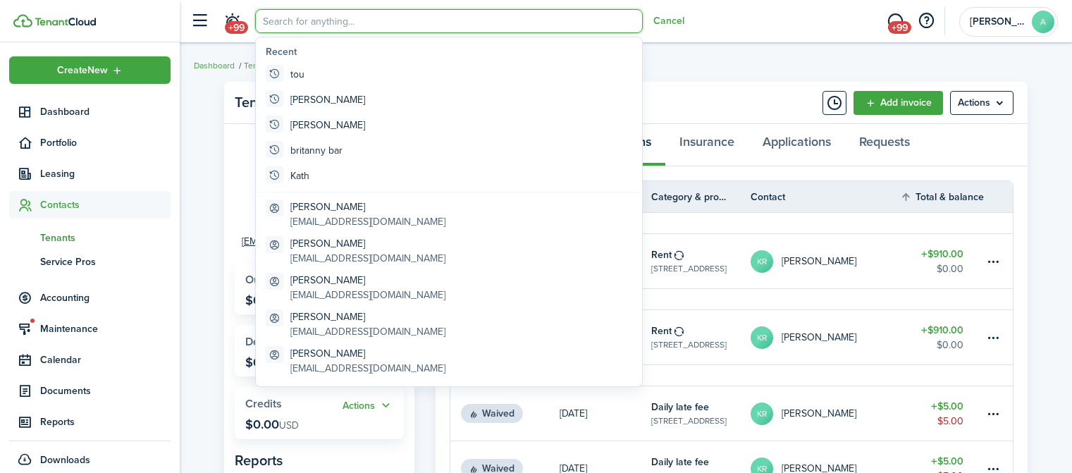 The image size is (1072, 473). What do you see at coordinates (898, 103) in the screenshot?
I see `a: Add invoice` at bounding box center [898, 103].